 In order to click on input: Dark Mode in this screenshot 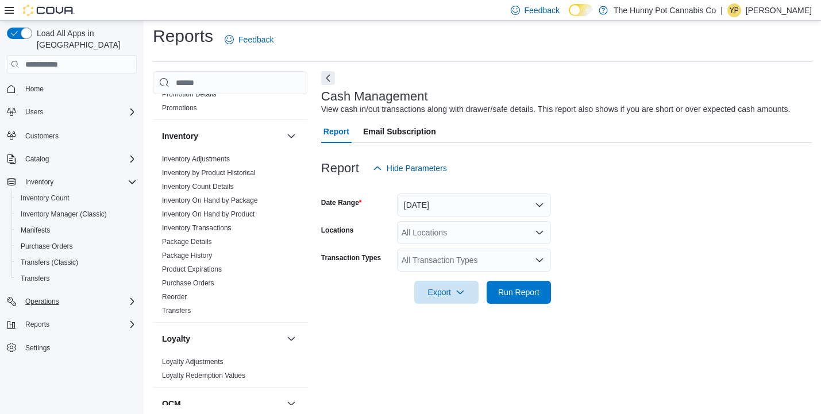, I will do `click(581, 10)`.